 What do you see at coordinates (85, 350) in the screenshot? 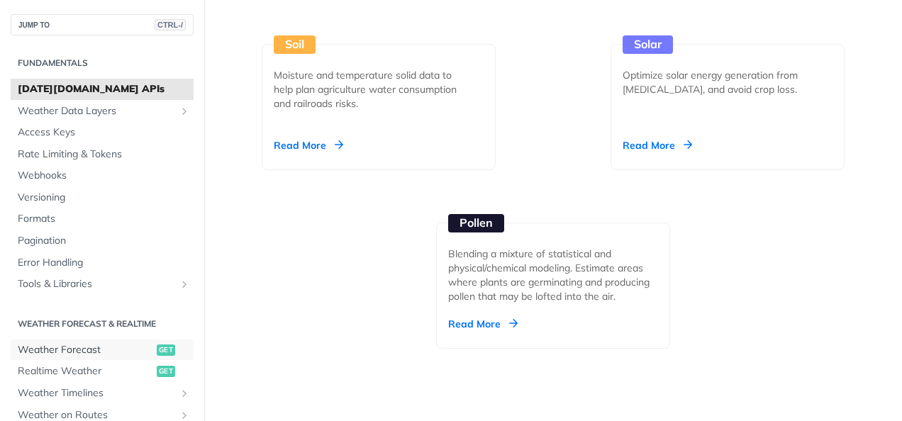
I see `span: Weather Forecast` at bounding box center [85, 350].